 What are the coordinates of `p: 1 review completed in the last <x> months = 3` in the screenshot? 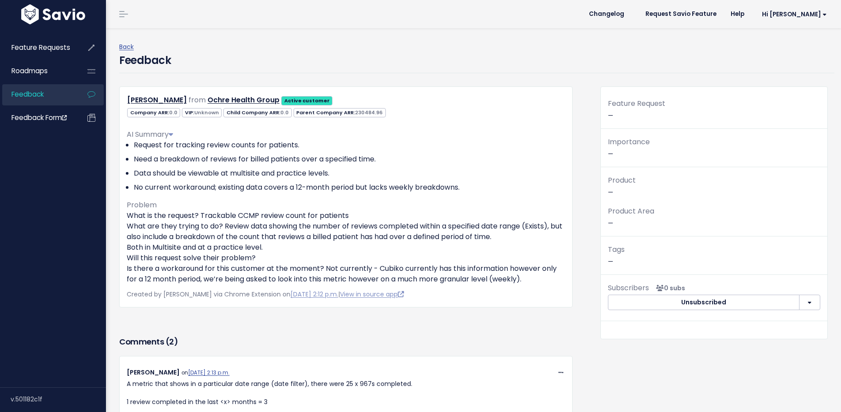 It's located at (346, 402).